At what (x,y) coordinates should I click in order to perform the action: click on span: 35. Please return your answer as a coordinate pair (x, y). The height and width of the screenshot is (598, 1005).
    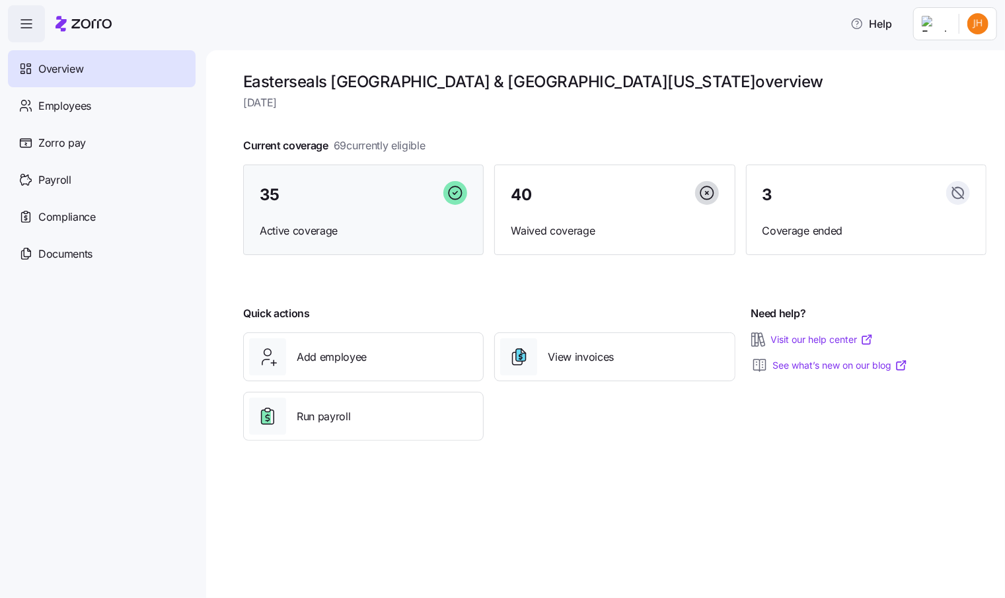
    Looking at the image, I should click on (269, 195).